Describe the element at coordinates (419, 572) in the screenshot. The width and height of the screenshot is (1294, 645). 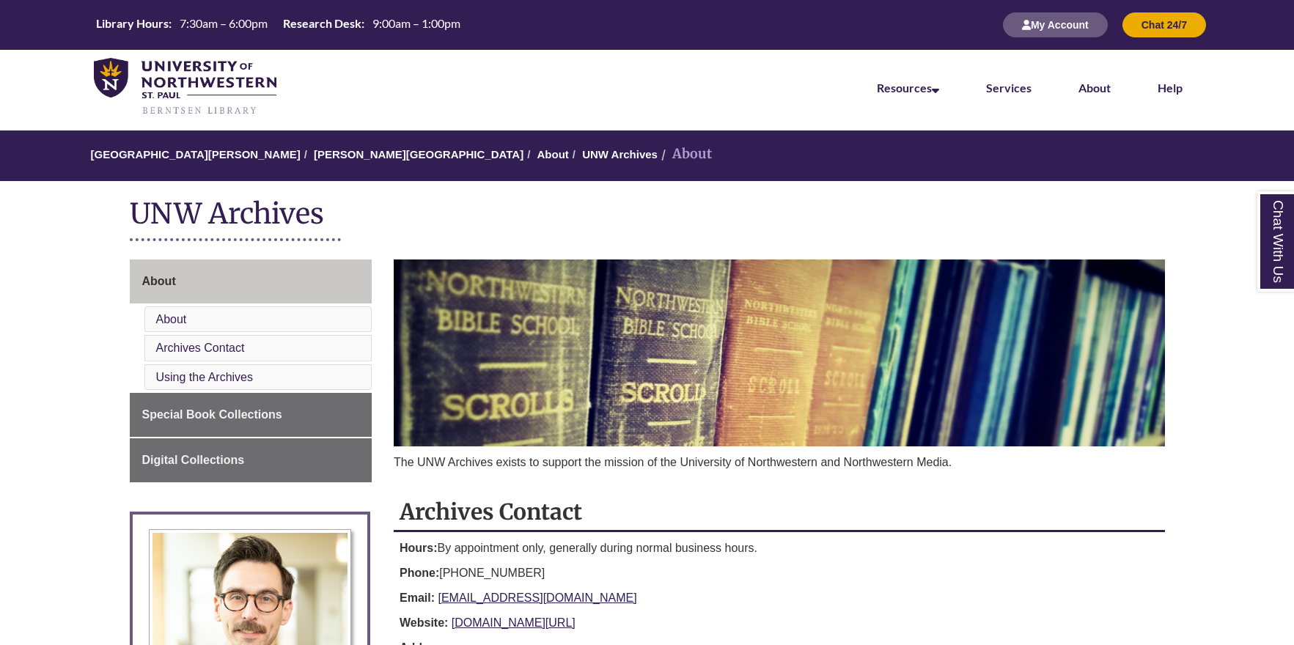
I see `strong: Phone:` at that location.